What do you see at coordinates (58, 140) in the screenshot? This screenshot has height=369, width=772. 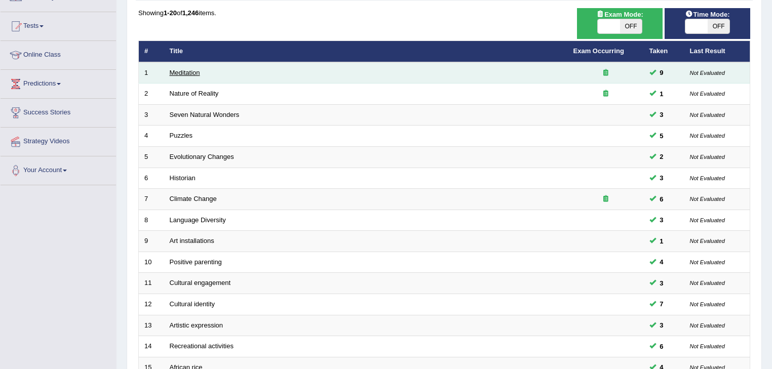 I see `a: Strategy Videos` at bounding box center [58, 140].